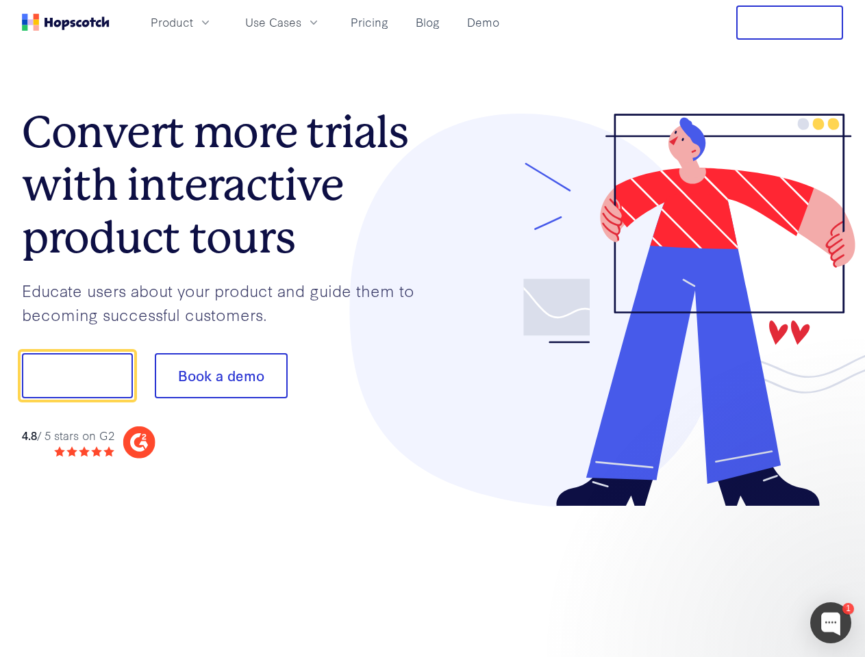 The width and height of the screenshot is (865, 657). Describe the element at coordinates (483, 22) in the screenshot. I see `a: Demo` at that location.